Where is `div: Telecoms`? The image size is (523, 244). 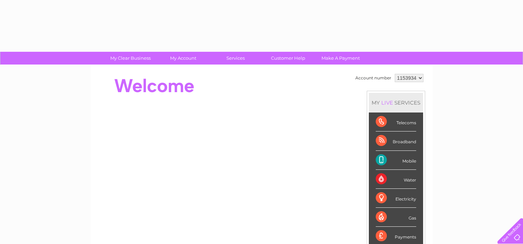
div: Telecoms is located at coordinates (396, 122).